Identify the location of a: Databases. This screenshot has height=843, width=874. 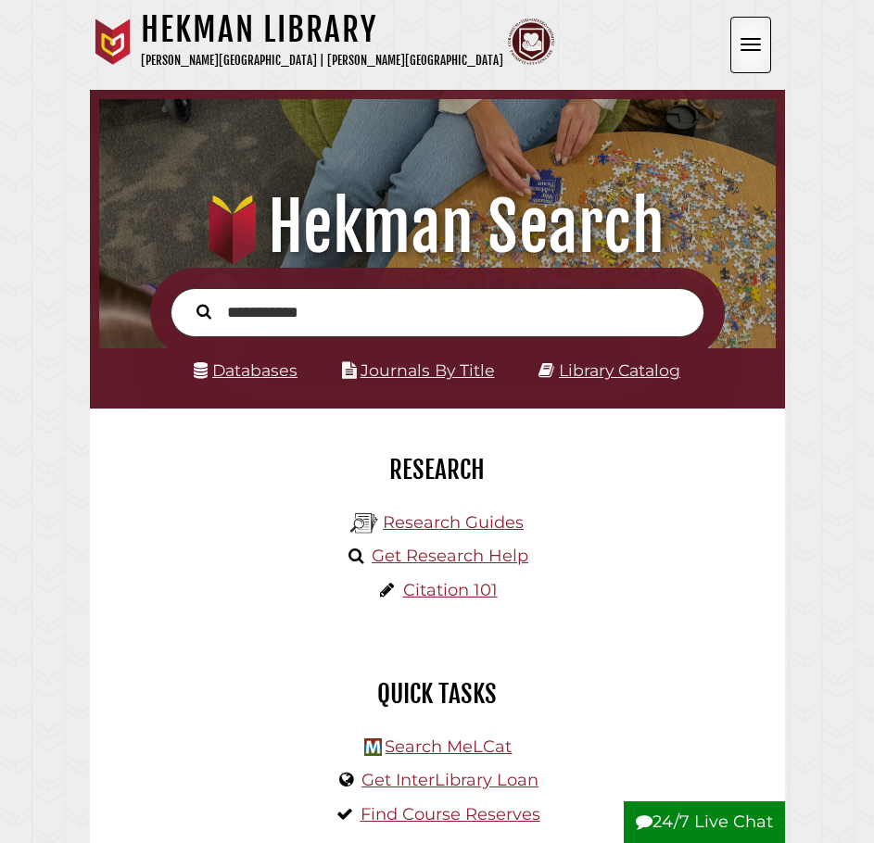
(246, 370).